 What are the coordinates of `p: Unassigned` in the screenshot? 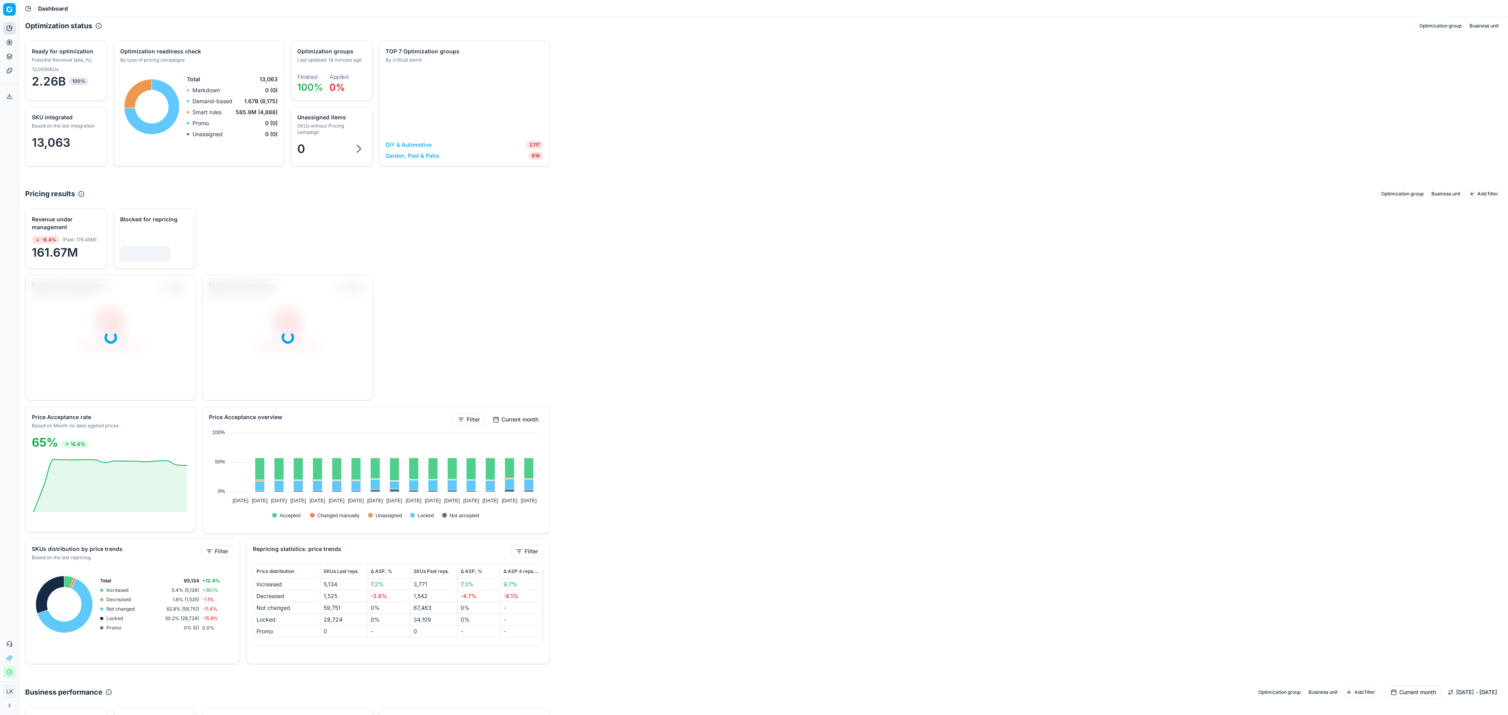 It's located at (207, 134).